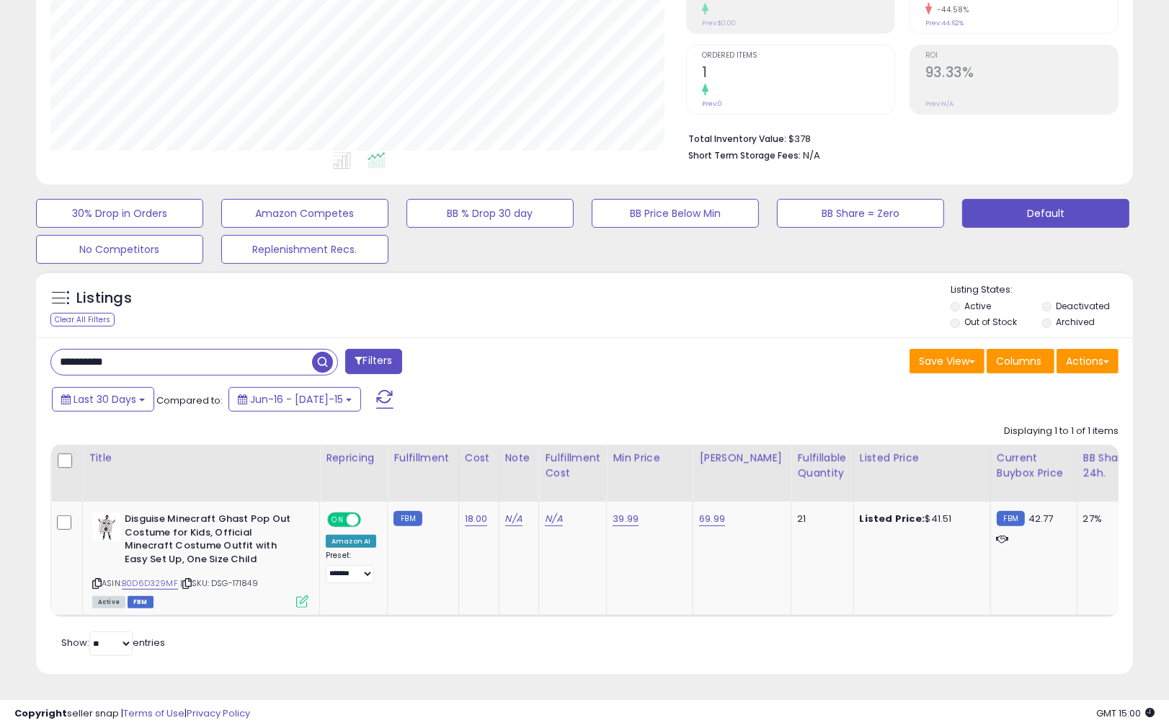 This screenshot has height=728, width=1169. I want to click on span: Ordered Items, so click(798, 56).